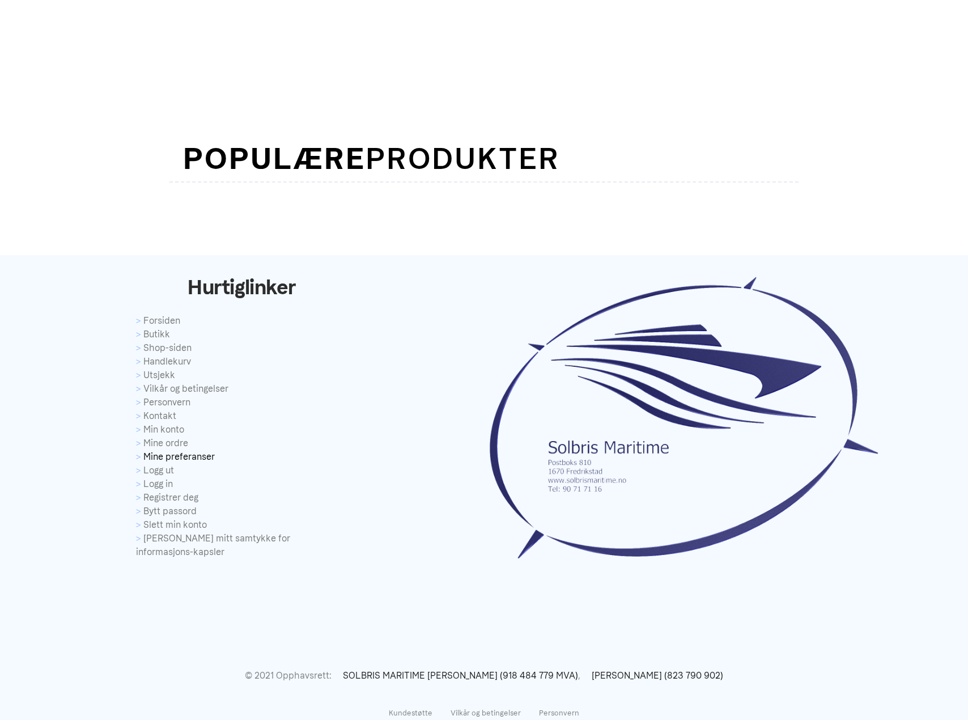  What do you see at coordinates (242, 321) in the screenshot?
I see `a: Forsiden` at bounding box center [242, 321].